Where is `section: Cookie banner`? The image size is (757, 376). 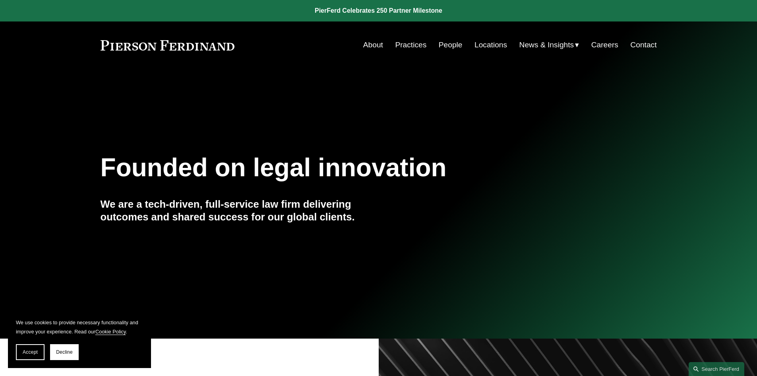
section: Cookie banner is located at coordinates (80, 339).